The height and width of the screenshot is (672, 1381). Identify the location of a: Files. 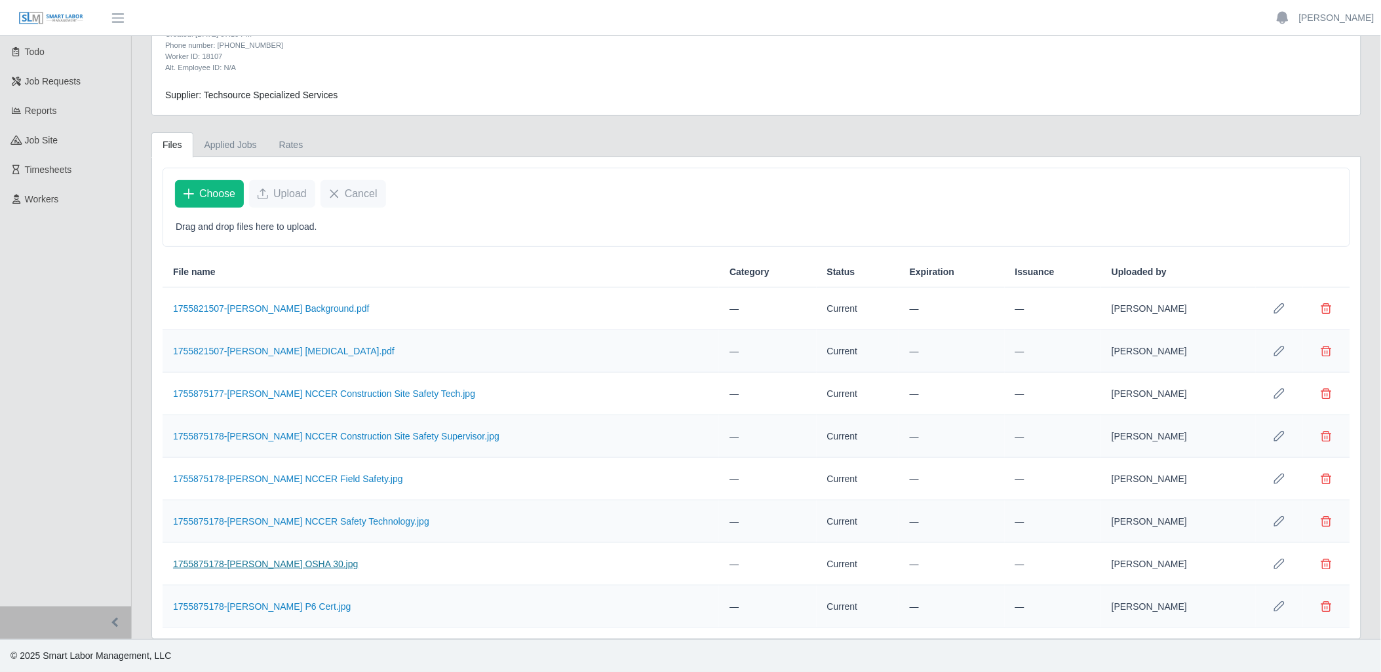
(172, 145).